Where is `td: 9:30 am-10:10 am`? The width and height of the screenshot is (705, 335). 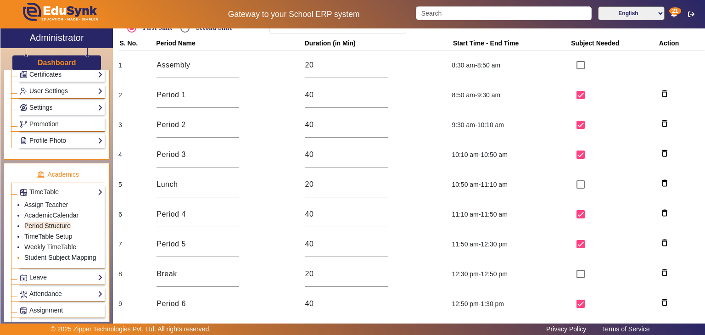
td: 9:30 am-10:10 am is located at coordinates (510, 125).